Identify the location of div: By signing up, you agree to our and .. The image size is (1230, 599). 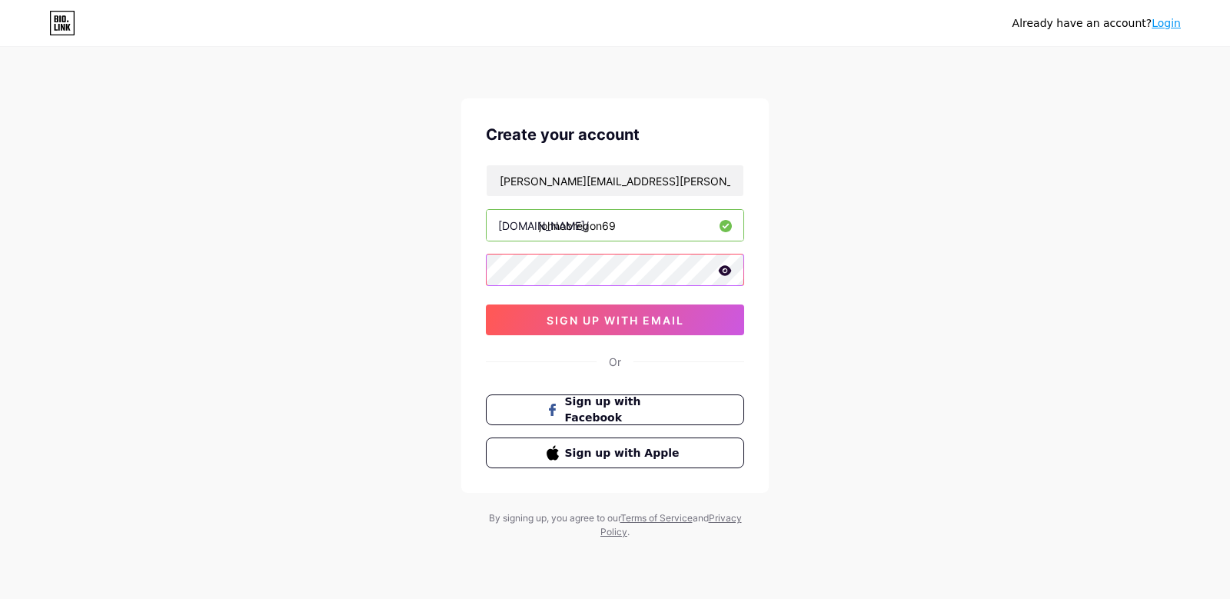
(615, 525).